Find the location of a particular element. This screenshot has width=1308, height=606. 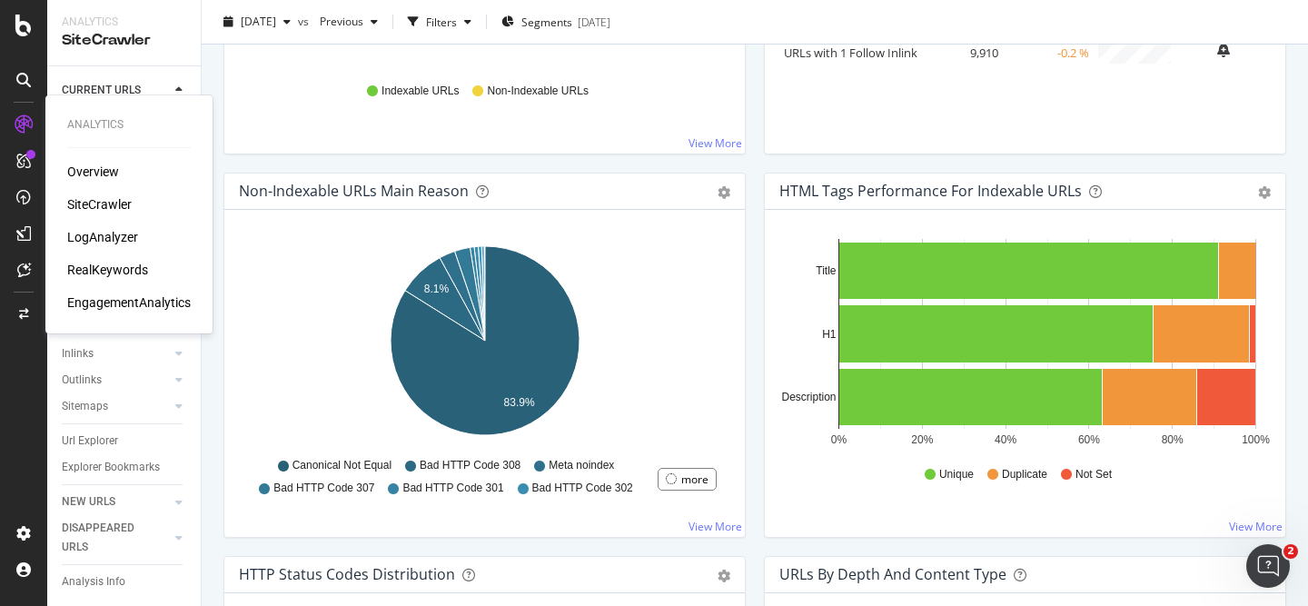

text: 20% is located at coordinates (922, 440).